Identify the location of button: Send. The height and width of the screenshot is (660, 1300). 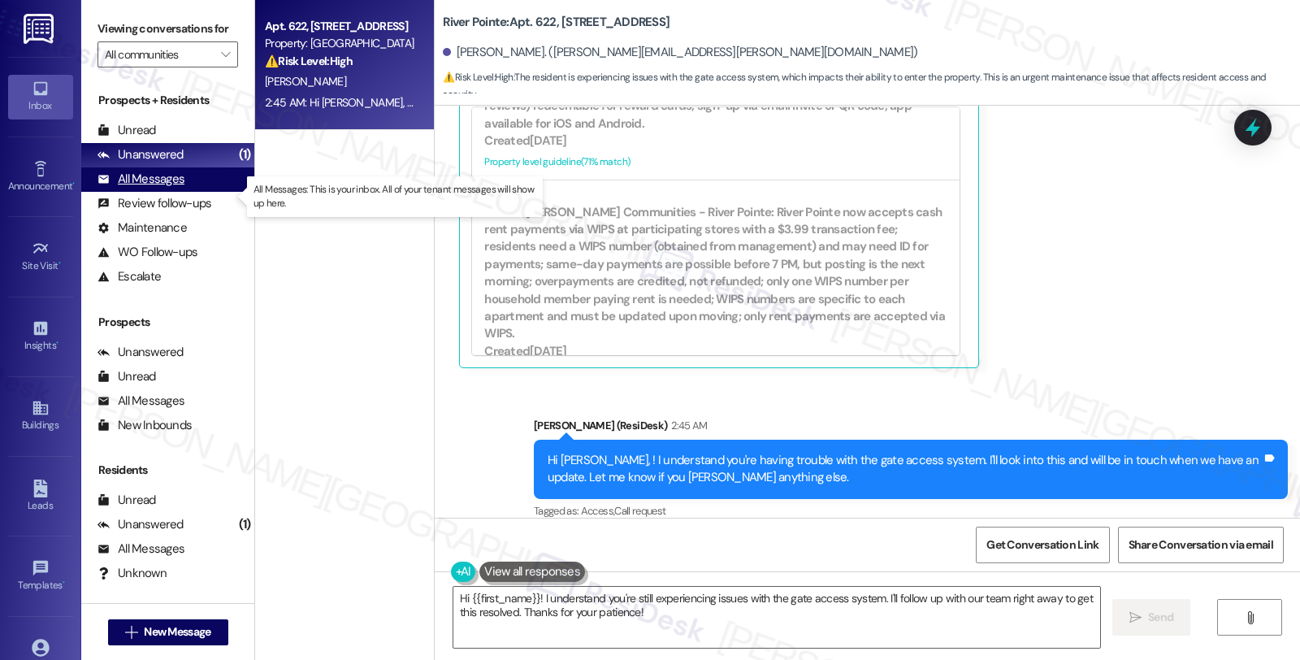
(1152, 617).